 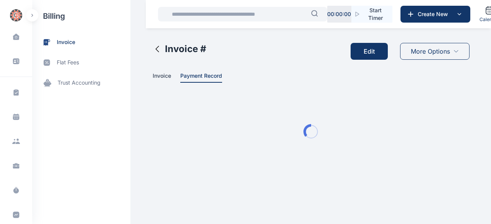 What do you see at coordinates (339, 14) in the screenshot?
I see `p: 00 : 00 : 00` at bounding box center [339, 14].